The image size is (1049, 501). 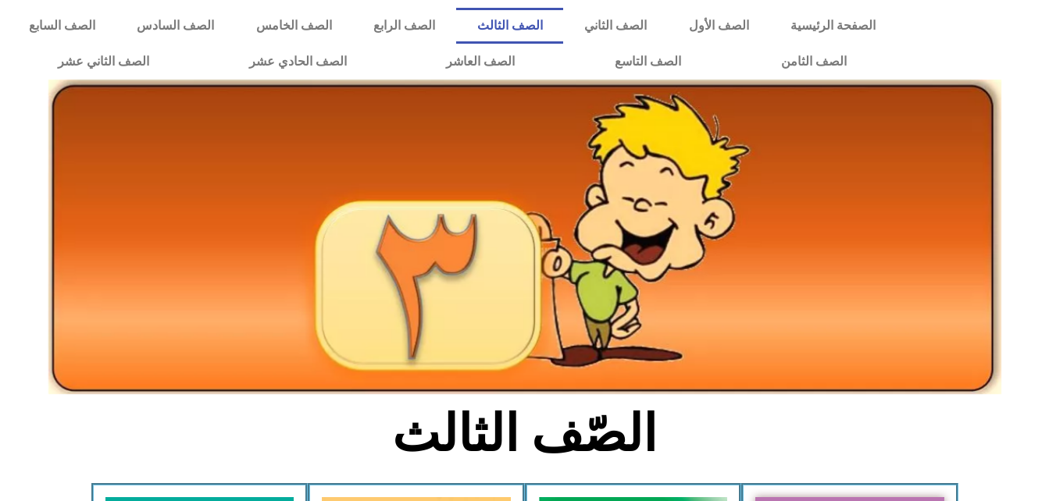 What do you see at coordinates (480, 62) in the screenshot?
I see `a: الصف العاشر` at bounding box center [480, 62].